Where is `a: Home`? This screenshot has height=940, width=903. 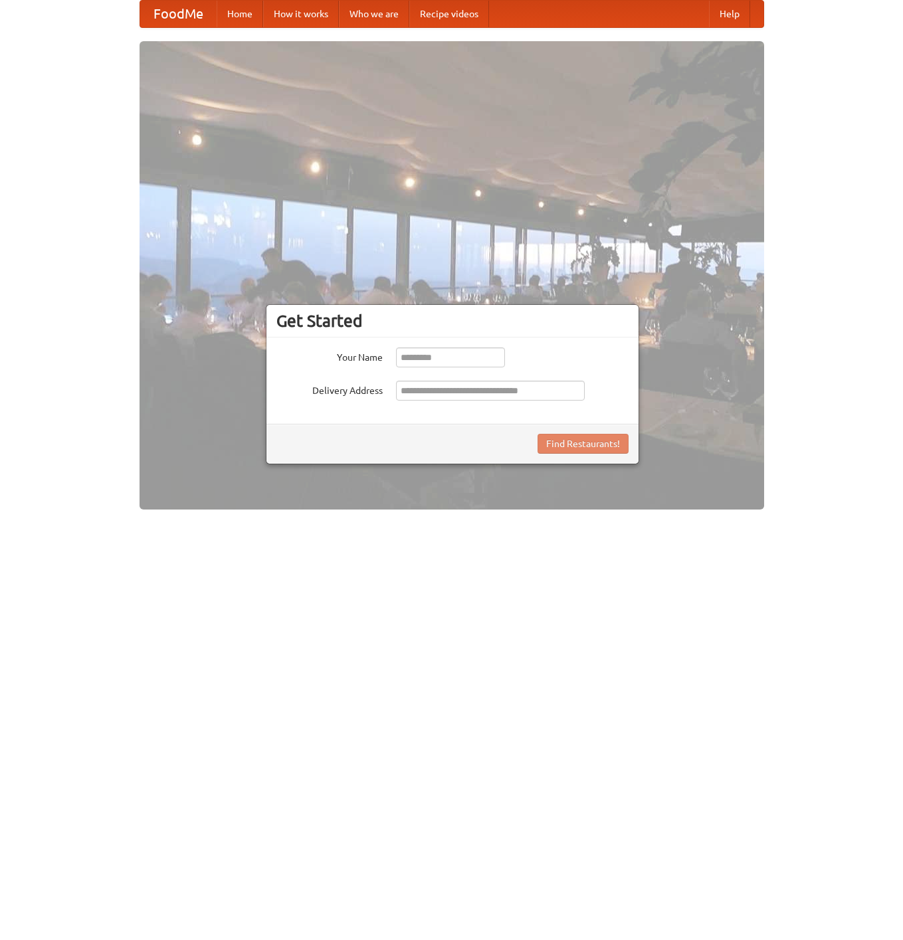
a: Home is located at coordinates (240, 14).